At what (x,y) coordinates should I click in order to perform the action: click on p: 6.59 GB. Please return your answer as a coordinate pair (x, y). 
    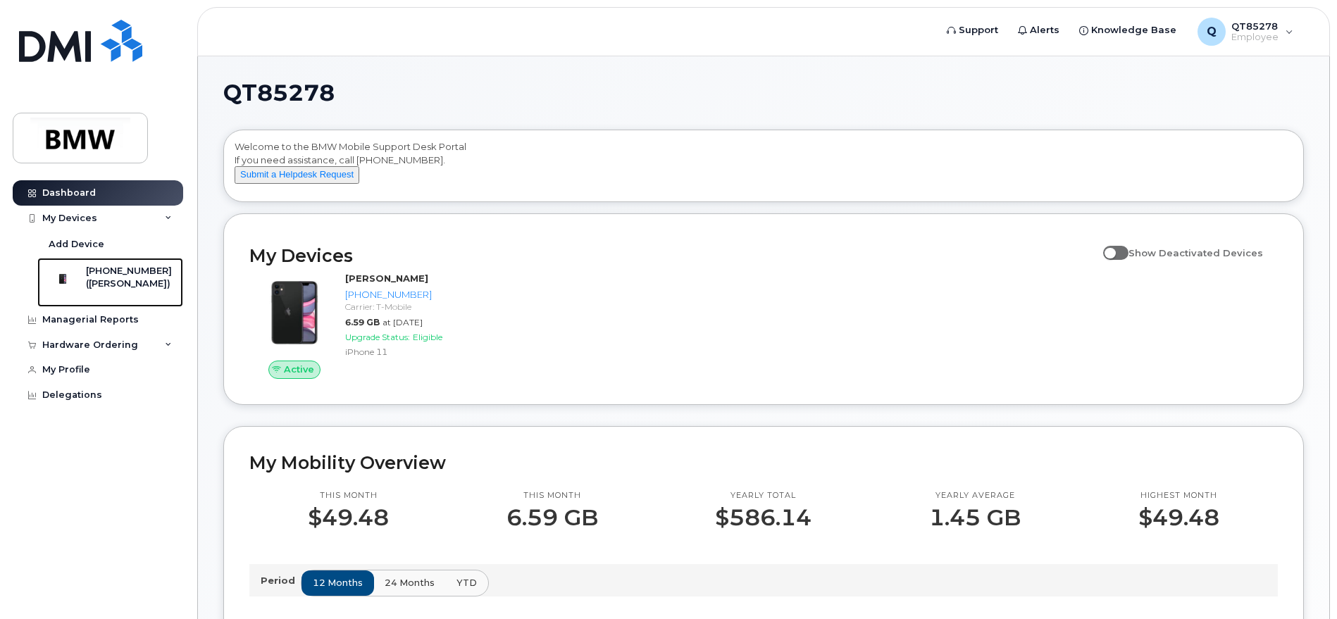
    Looking at the image, I should click on (552, 518).